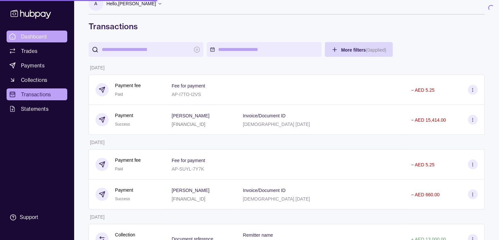 Image resolution: width=499 pixels, height=240 pixels. What do you see at coordinates (37, 109) in the screenshot?
I see `a: Statements` at bounding box center [37, 109].